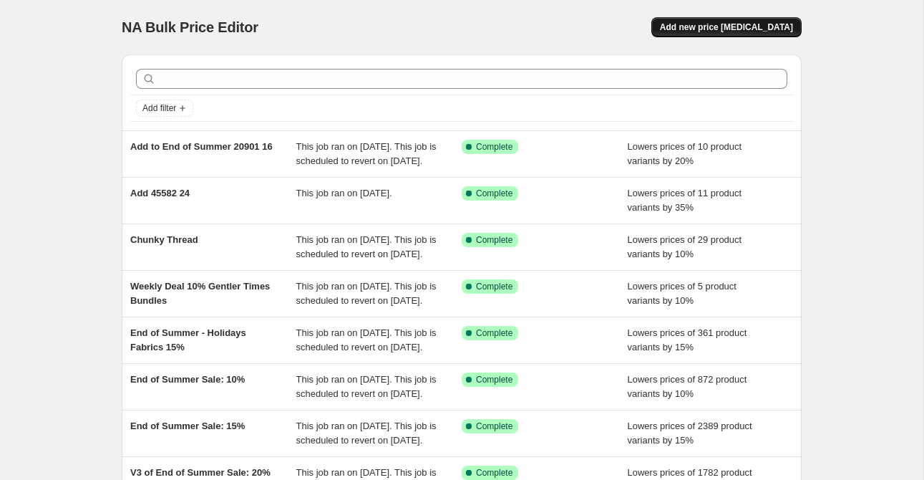 This screenshot has width=924, height=480. Describe the element at coordinates (159, 108) in the screenshot. I see `span: Add filter` at that location.